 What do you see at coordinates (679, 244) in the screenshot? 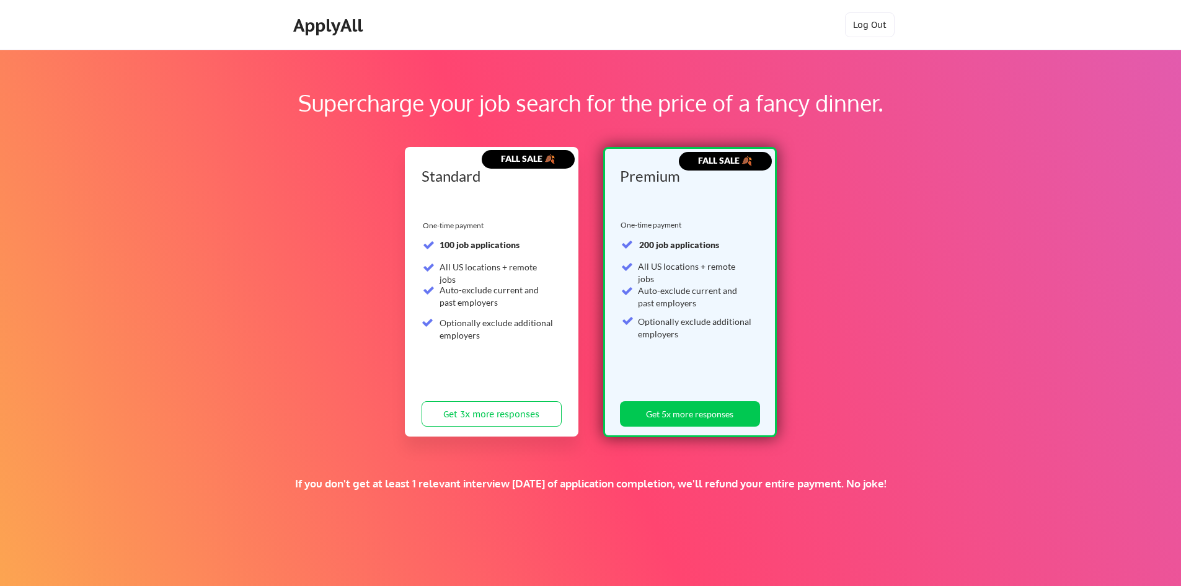
I see `strong: 200 job applications` at bounding box center [679, 244].